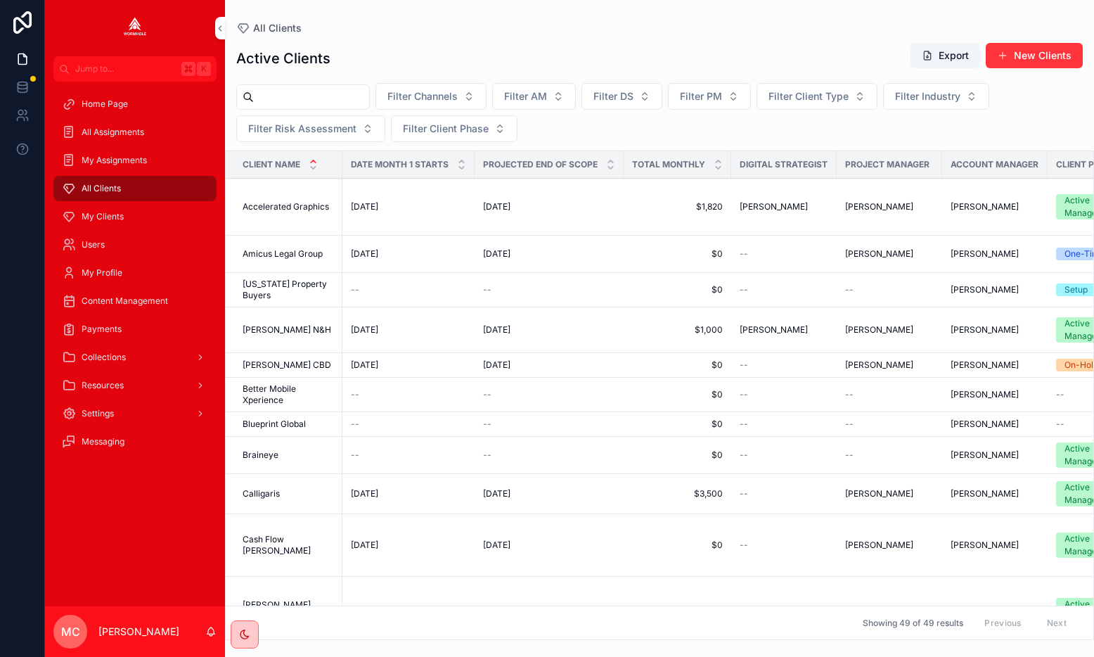  What do you see at coordinates (288, 494) in the screenshot?
I see `a: Calligaris` at bounding box center [288, 494].